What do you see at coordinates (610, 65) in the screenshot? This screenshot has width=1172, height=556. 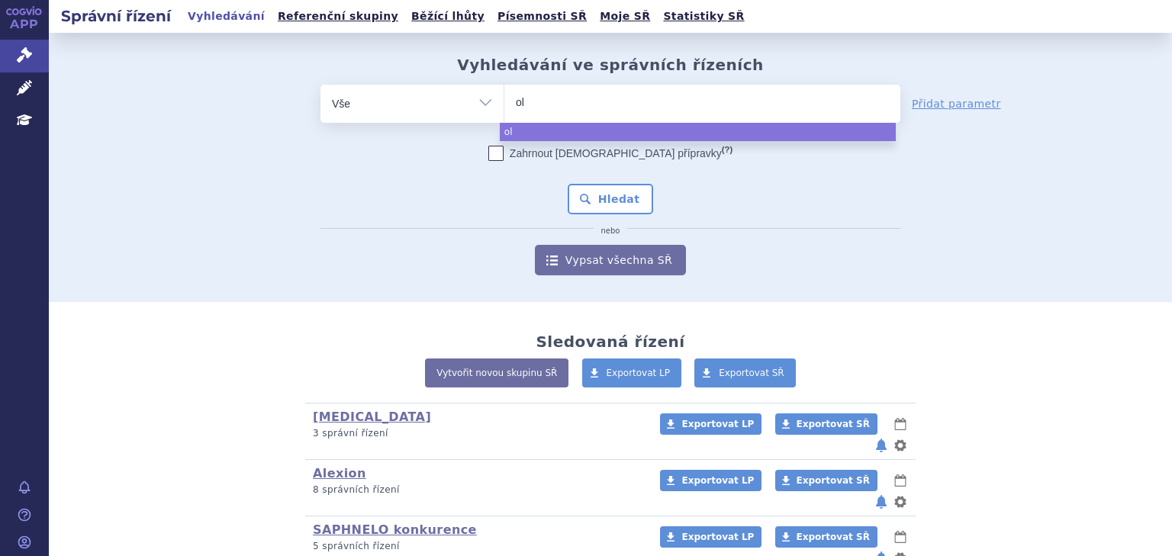 I see `h2: Vyhledávání ve správních řízeních` at bounding box center [610, 65].